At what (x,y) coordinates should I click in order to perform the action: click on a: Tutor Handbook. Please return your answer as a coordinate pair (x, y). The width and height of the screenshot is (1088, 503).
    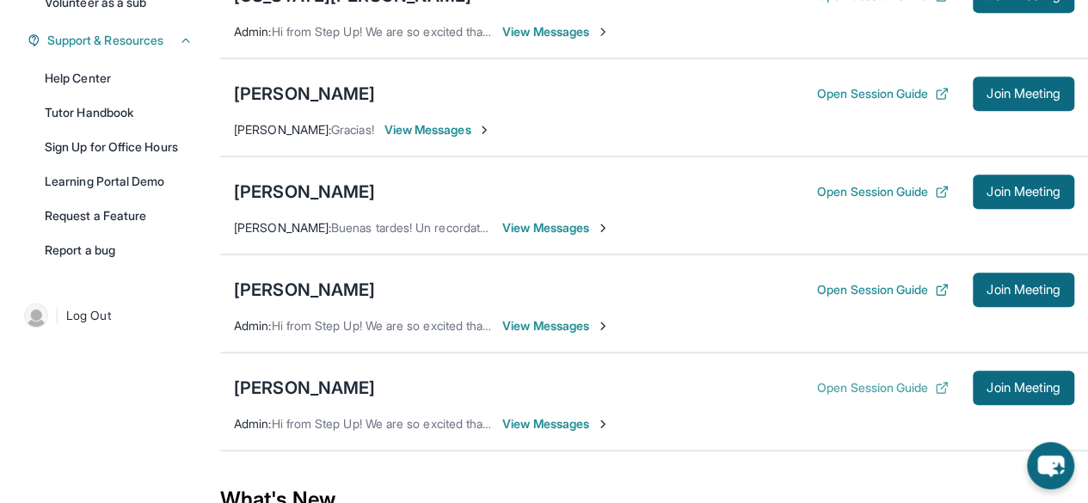
    Looking at the image, I should click on (119, 113).